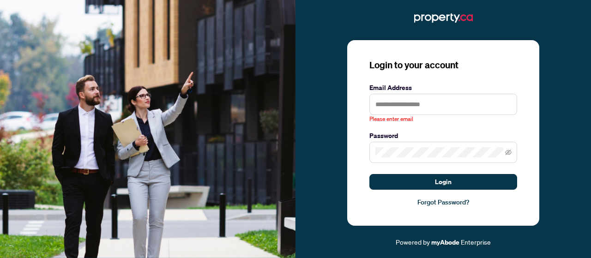 Image resolution: width=591 pixels, height=258 pixels. I want to click on span: Please enter email, so click(391, 119).